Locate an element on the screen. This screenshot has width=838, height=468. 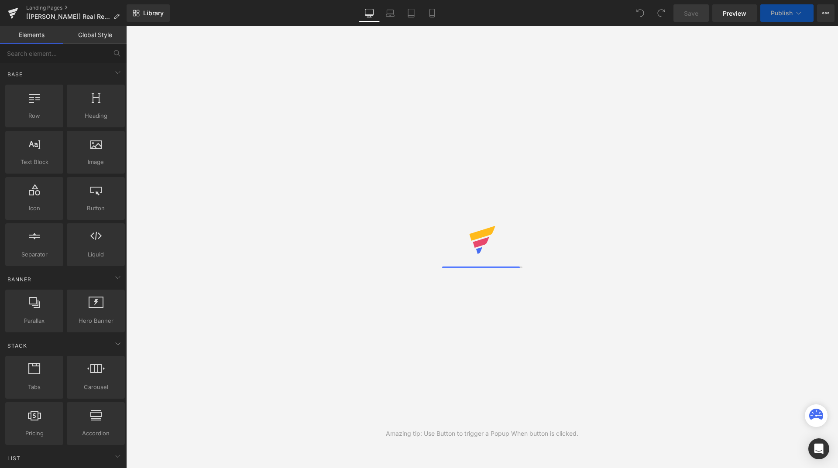
a: Mobile is located at coordinates (432, 13).